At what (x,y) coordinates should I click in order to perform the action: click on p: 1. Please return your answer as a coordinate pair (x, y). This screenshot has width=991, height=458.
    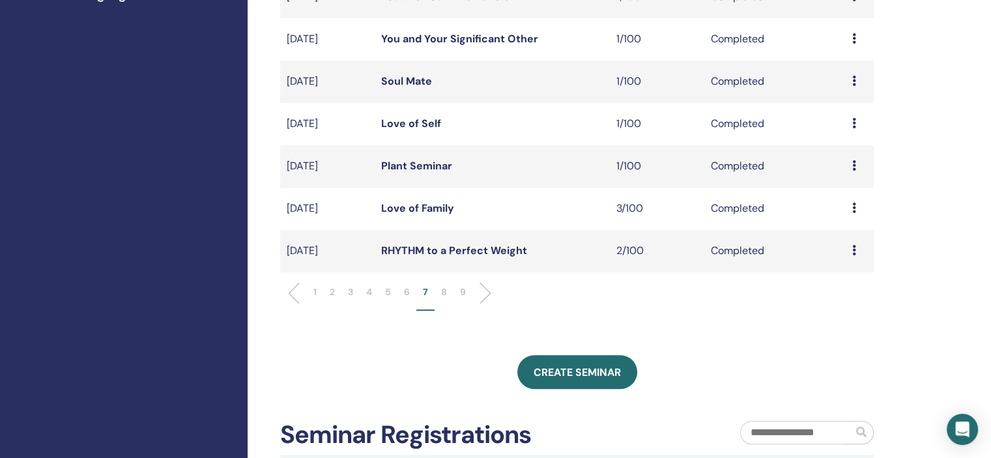
    Looking at the image, I should click on (315, 292).